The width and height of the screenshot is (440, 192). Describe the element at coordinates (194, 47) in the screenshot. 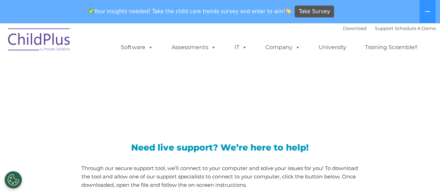

I see `a: Assessments` at that location.